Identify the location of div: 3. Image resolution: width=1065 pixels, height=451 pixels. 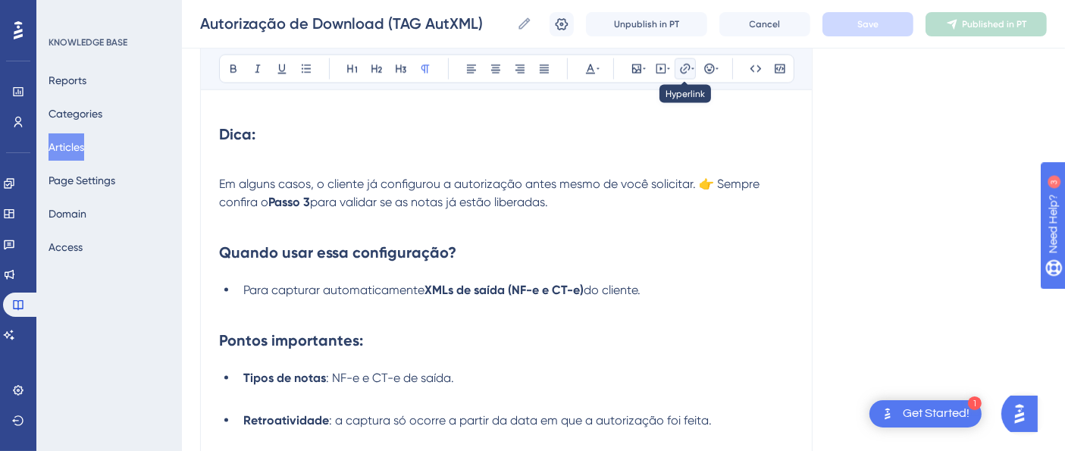
(108, 14).